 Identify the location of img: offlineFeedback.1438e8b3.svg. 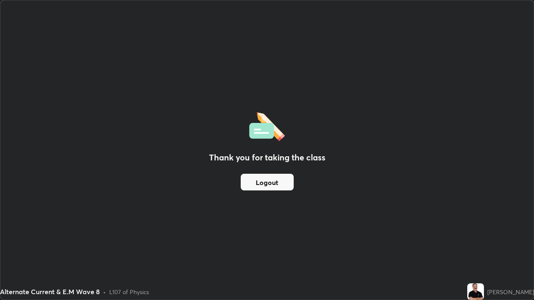
(267, 126).